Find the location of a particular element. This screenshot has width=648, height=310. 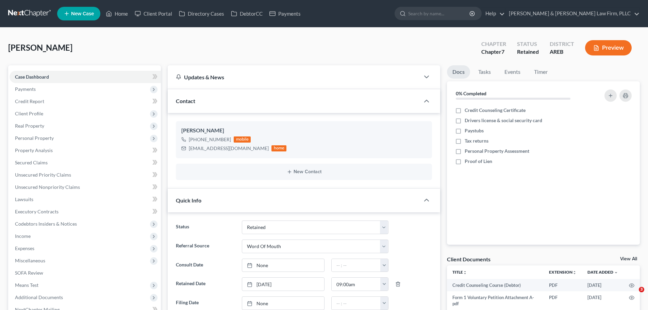

a: Secured Claims is located at coordinates (85, 163).